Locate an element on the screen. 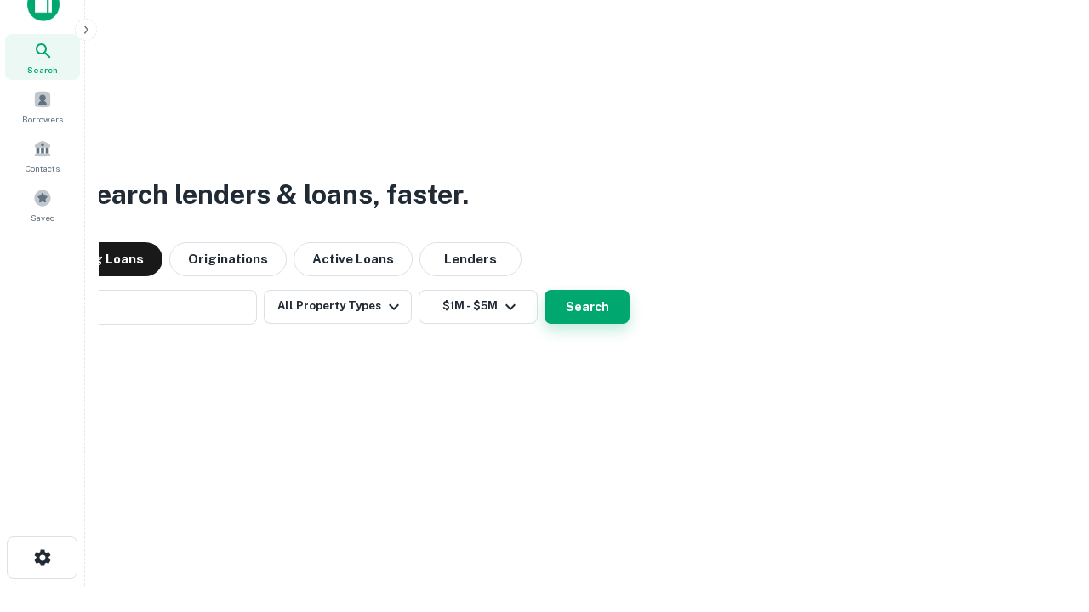 The width and height of the screenshot is (1089, 612). button: $1M - $5M is located at coordinates (478, 307).